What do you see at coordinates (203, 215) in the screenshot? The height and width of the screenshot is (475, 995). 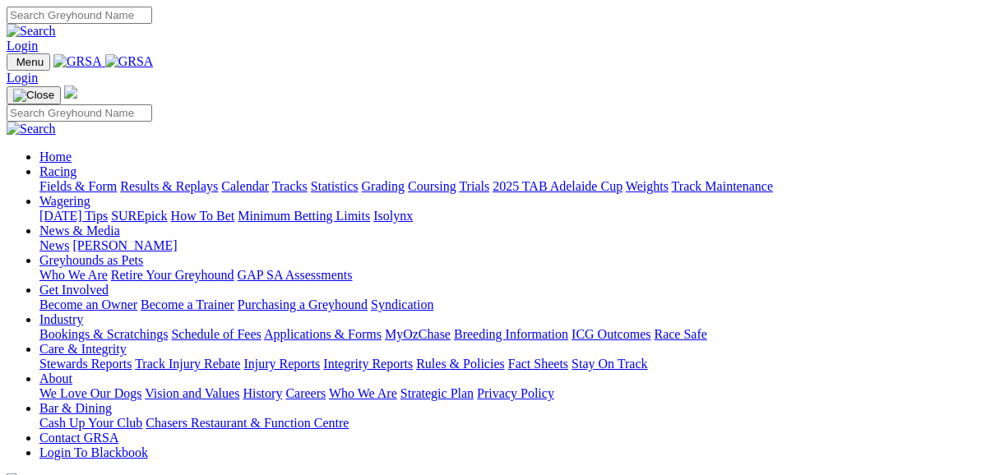 I see `a: How To Bet` at bounding box center [203, 215].